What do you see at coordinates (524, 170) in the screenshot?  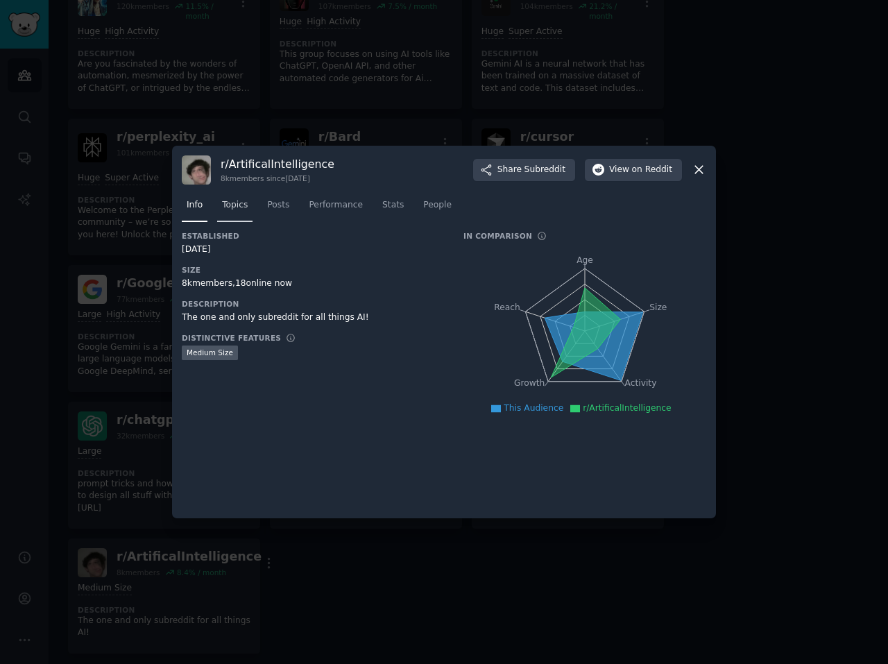 I see `button: ShareSubreddit` at bounding box center [524, 170].